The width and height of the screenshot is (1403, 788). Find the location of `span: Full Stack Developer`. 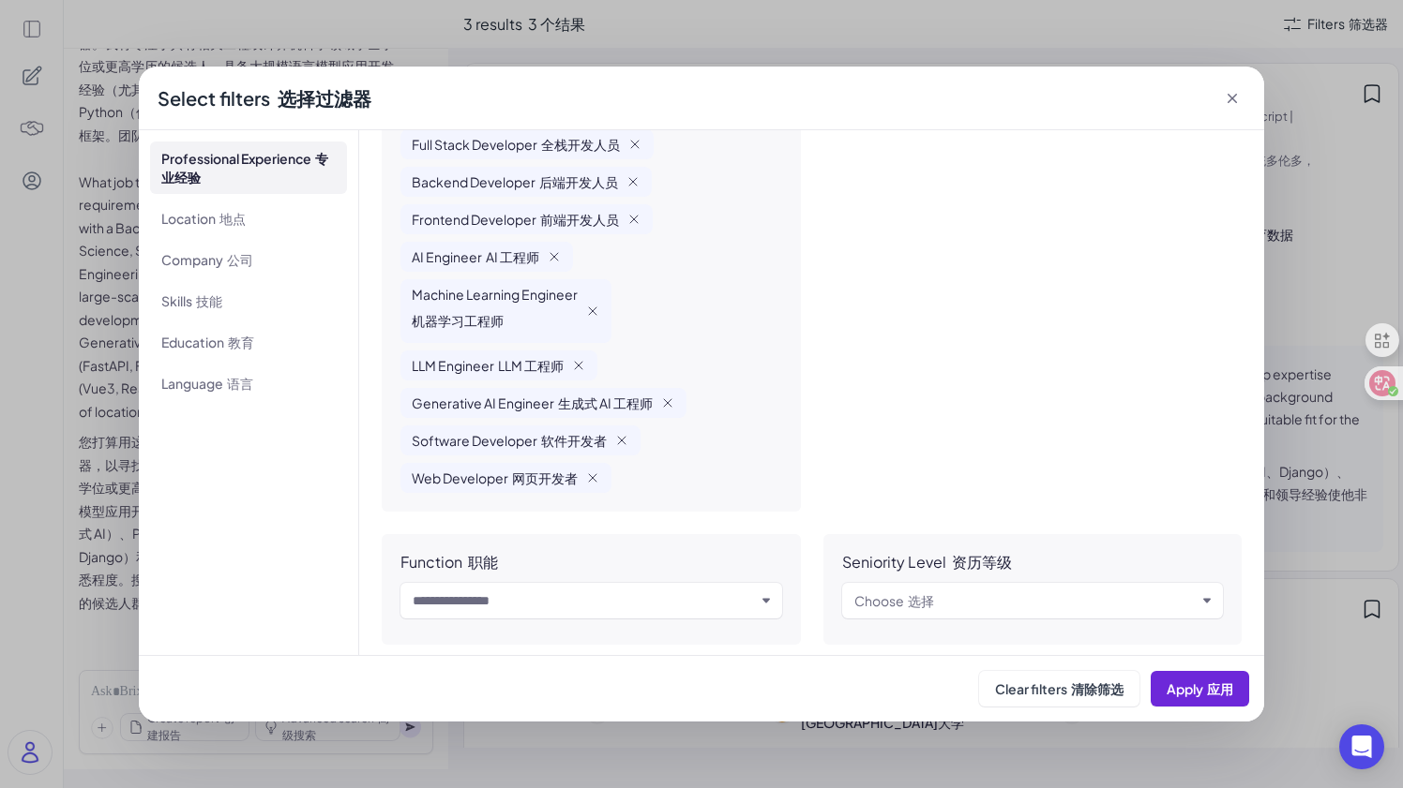

span: Full Stack Developer is located at coordinates (516, 144).